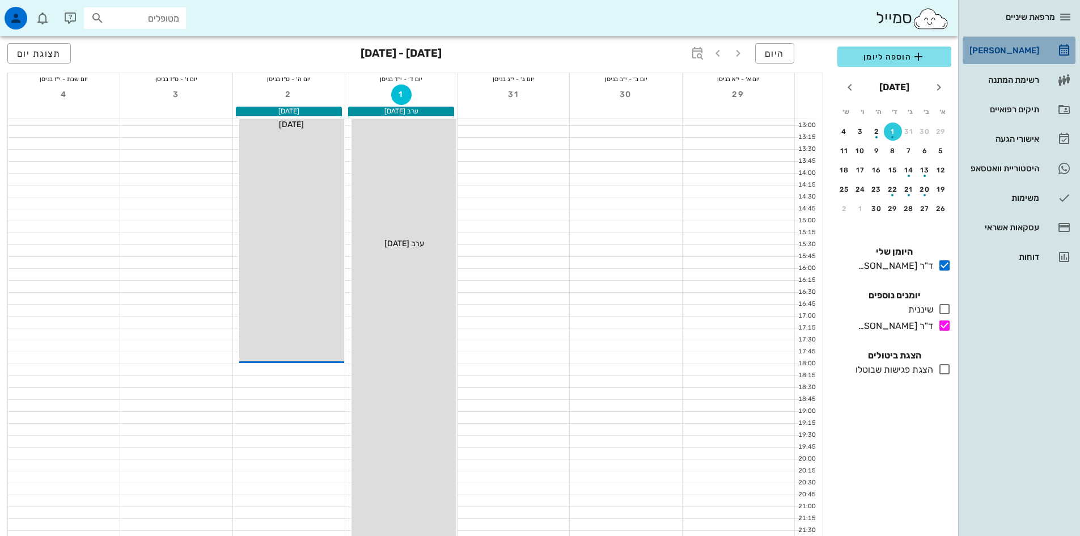 The image size is (1080, 536). I want to click on div: 31, so click(909, 132).